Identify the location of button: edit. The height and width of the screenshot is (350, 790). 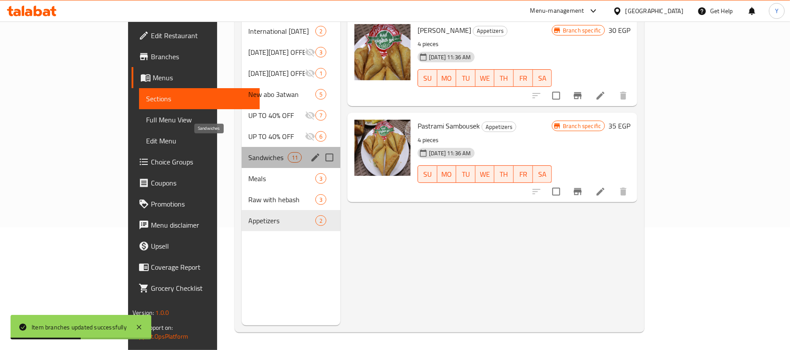
(316, 158).